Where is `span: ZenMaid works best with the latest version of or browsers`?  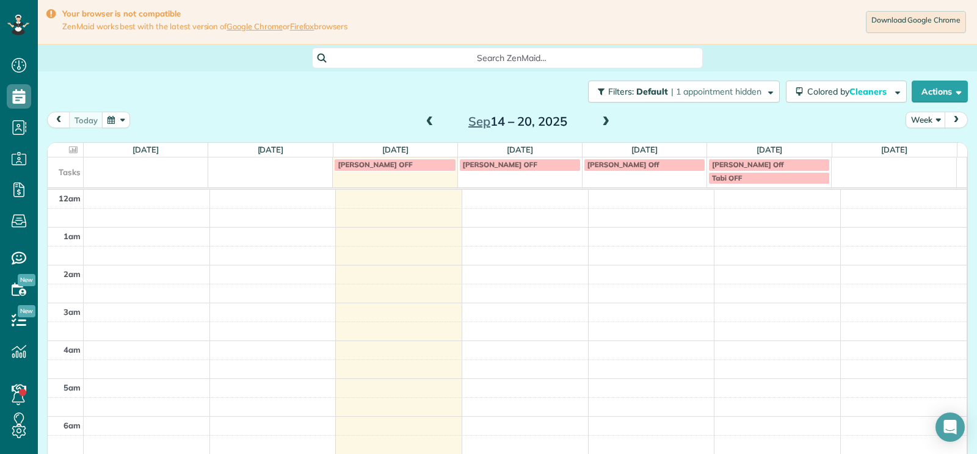
span: ZenMaid works best with the latest version of or browsers is located at coordinates (205, 26).